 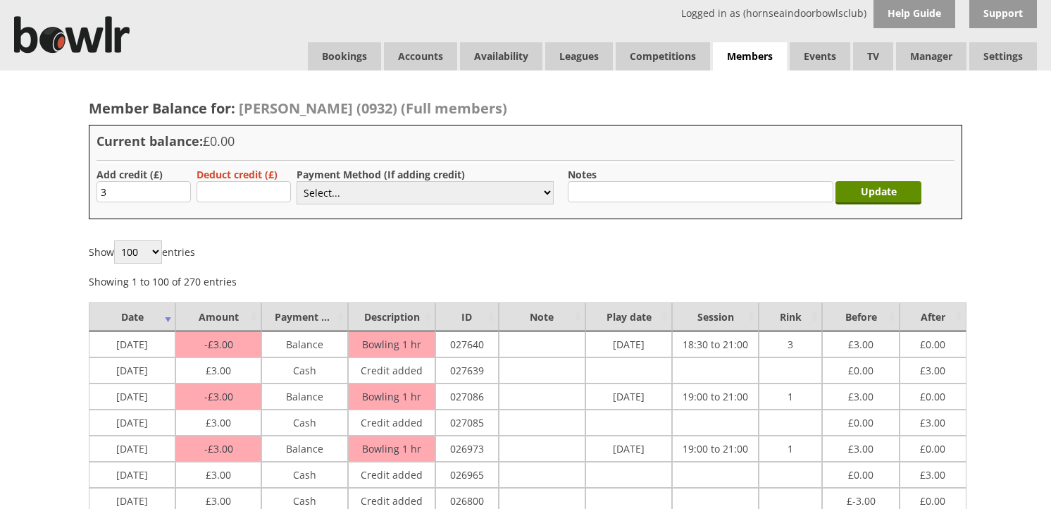 I want to click on td: 3, so click(x=790, y=344).